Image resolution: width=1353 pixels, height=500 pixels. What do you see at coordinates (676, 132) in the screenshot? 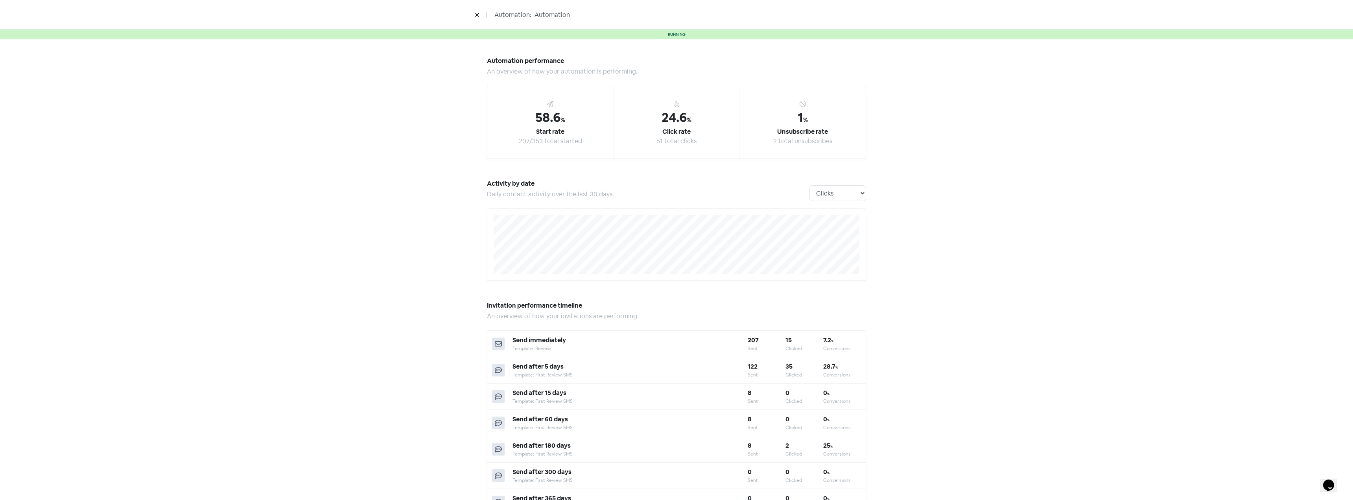
I see `div: Click rate` at bounding box center [676, 132].